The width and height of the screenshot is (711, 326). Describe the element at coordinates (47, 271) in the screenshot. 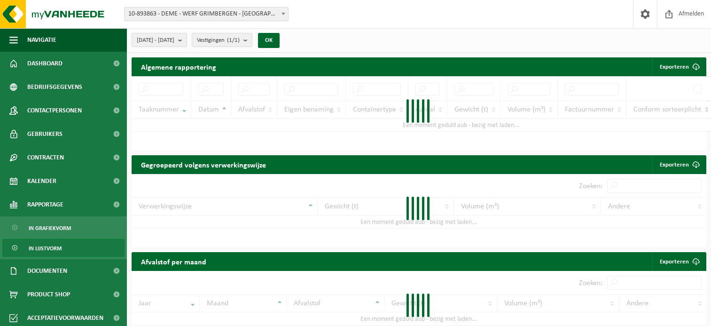

I see `span: Documenten` at that location.